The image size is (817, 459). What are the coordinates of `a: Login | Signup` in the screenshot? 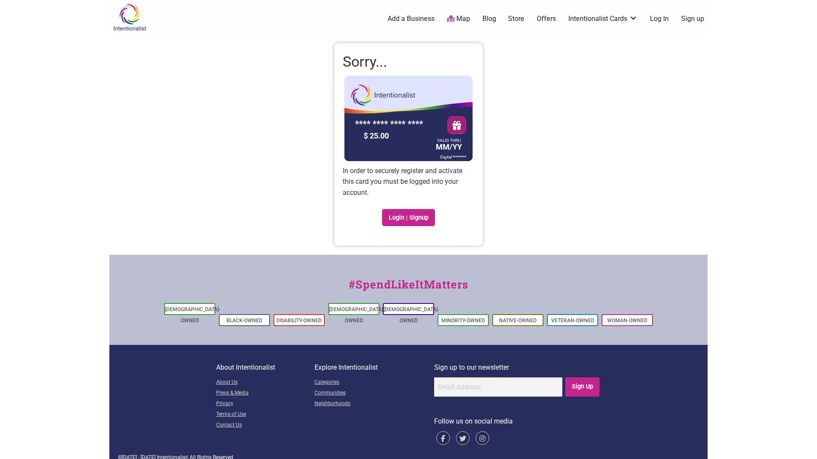 It's located at (408, 217).